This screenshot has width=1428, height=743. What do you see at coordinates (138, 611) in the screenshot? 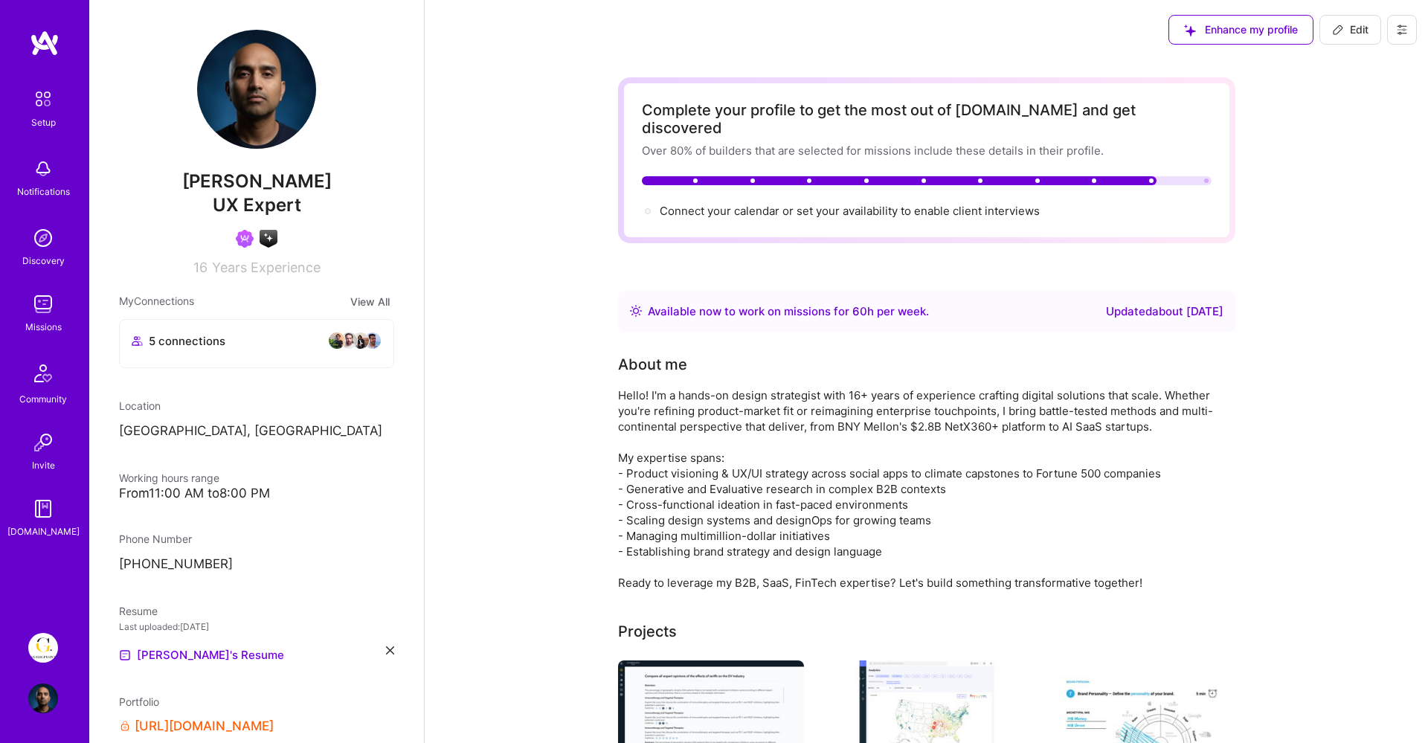
I see `span: Resume` at bounding box center [138, 611].